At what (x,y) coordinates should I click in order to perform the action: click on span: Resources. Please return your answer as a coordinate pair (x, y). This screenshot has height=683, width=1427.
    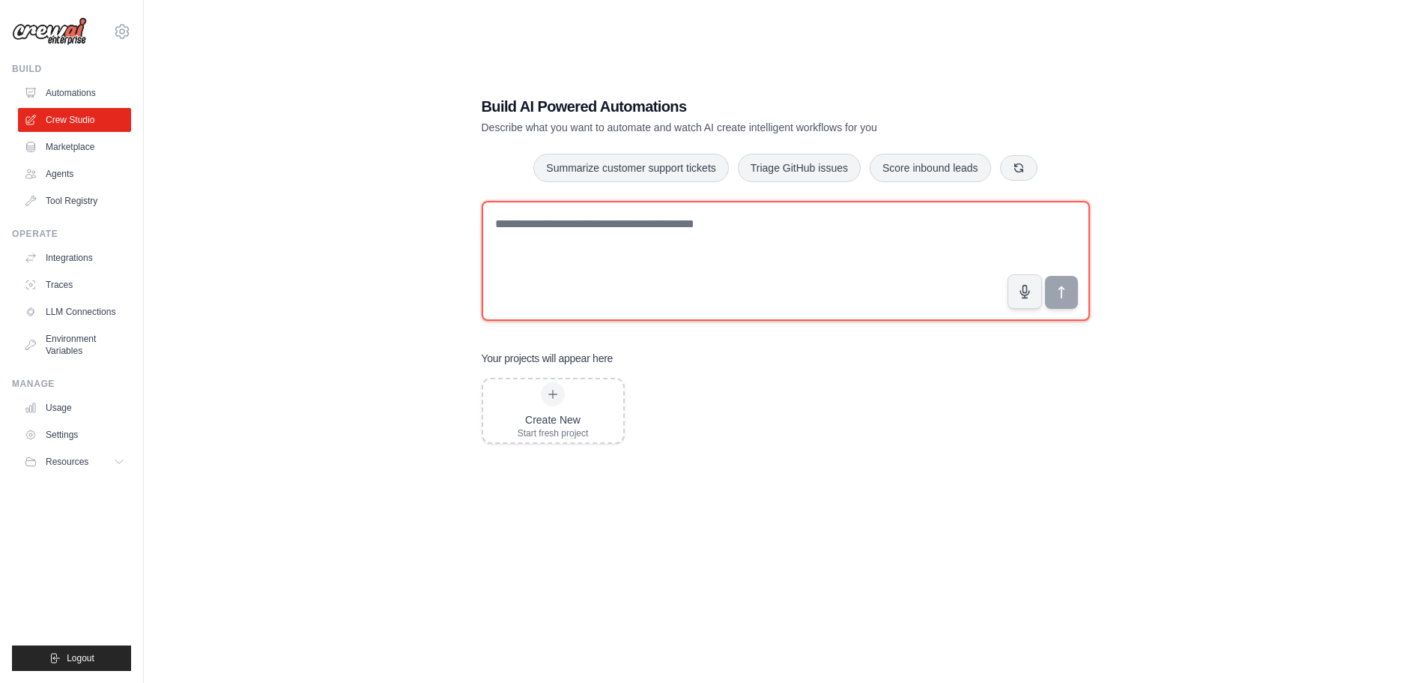
    Looking at the image, I should click on (67, 462).